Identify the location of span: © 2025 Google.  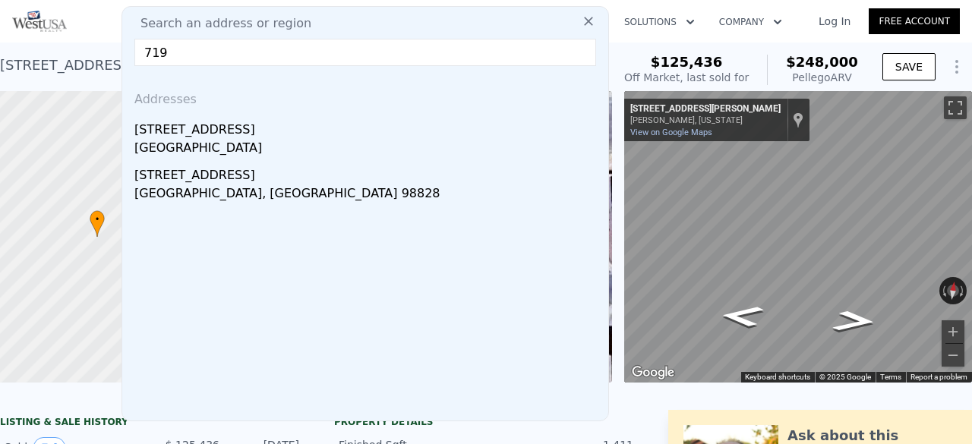
(845, 377).